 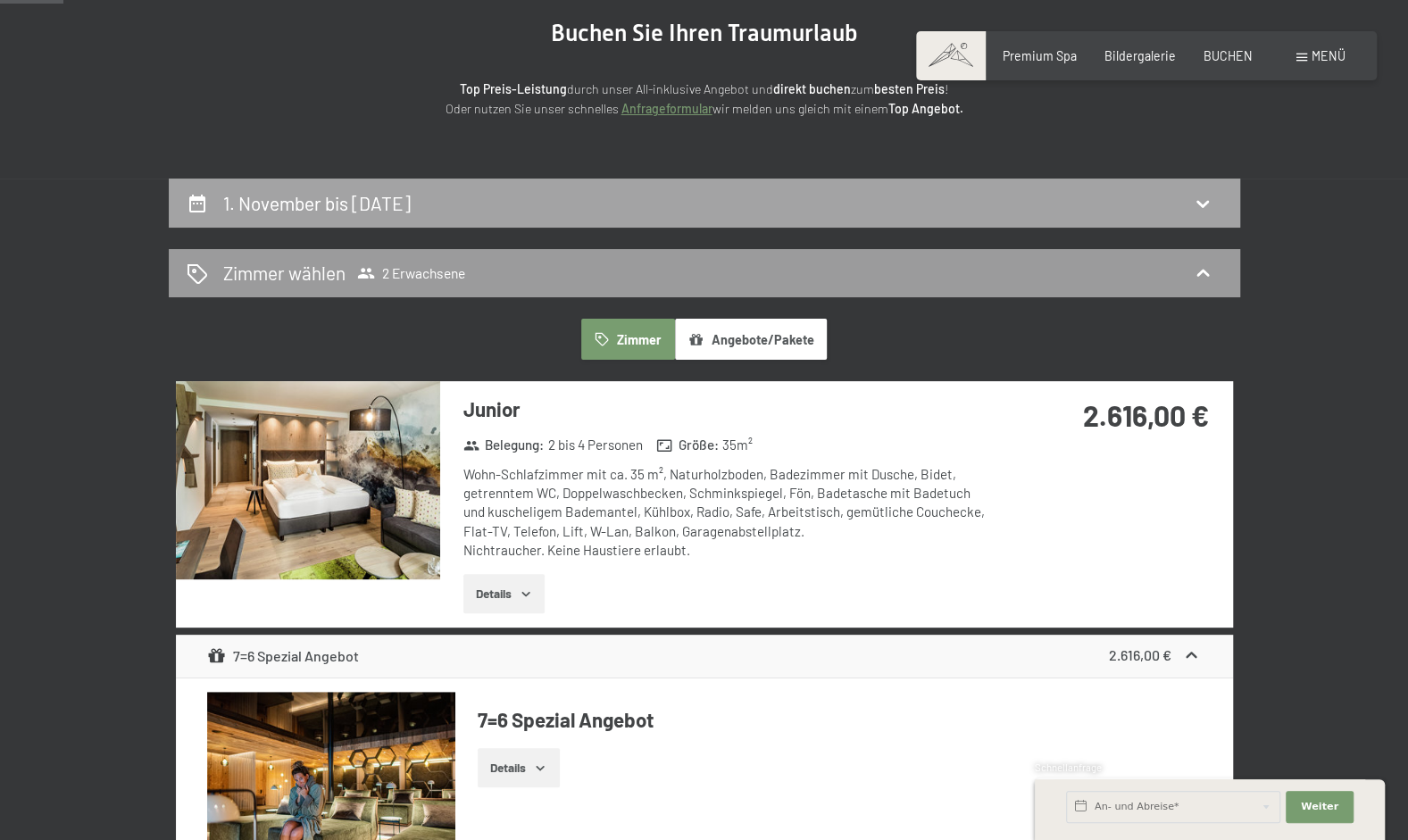 What do you see at coordinates (1228, 55) in the screenshot?
I see `a: BUCHEN` at bounding box center [1228, 55].